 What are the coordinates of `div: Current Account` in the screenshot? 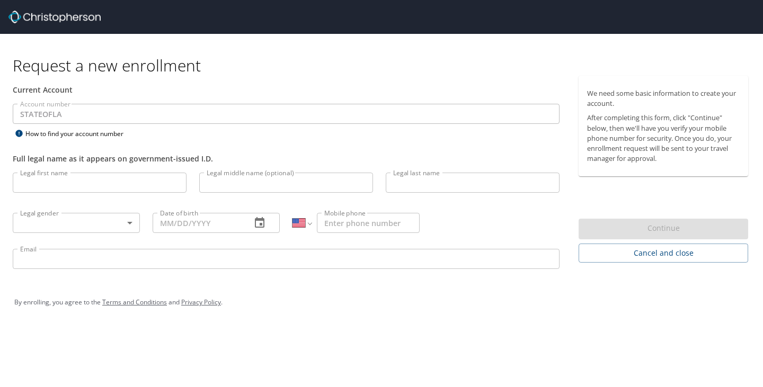 It's located at (286, 90).